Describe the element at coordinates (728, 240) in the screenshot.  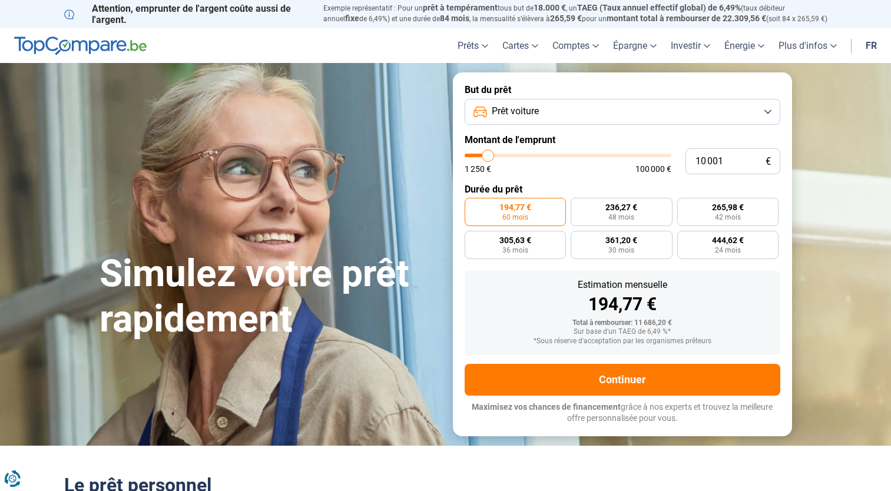
I see `span: 444,62 €` at that location.